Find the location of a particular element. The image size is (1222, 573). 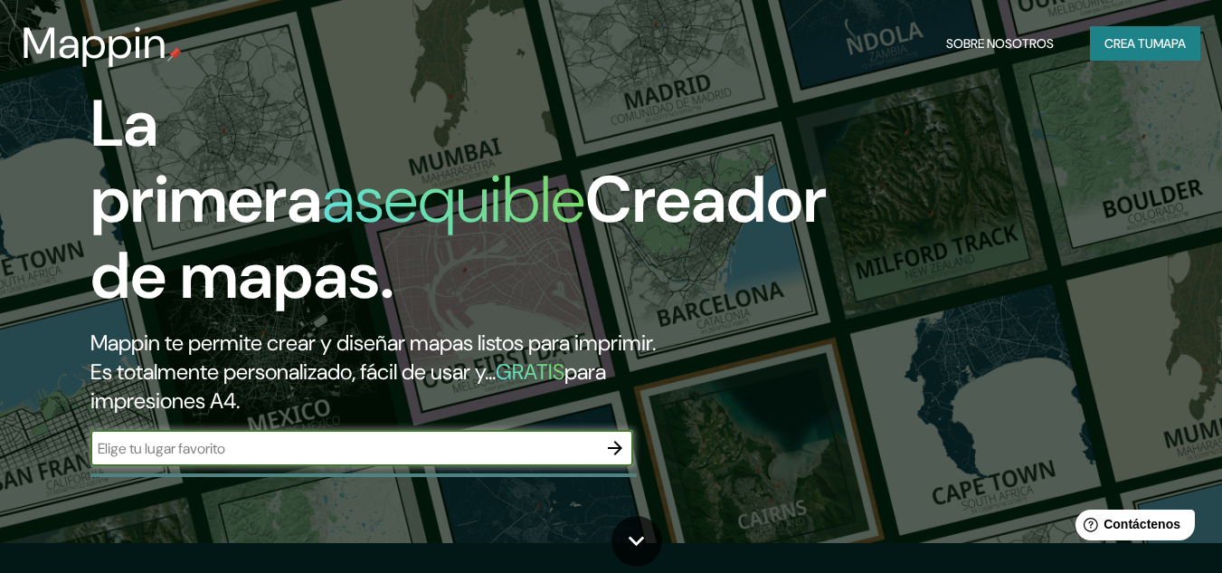

font: Crea tu is located at coordinates (1129, 43).